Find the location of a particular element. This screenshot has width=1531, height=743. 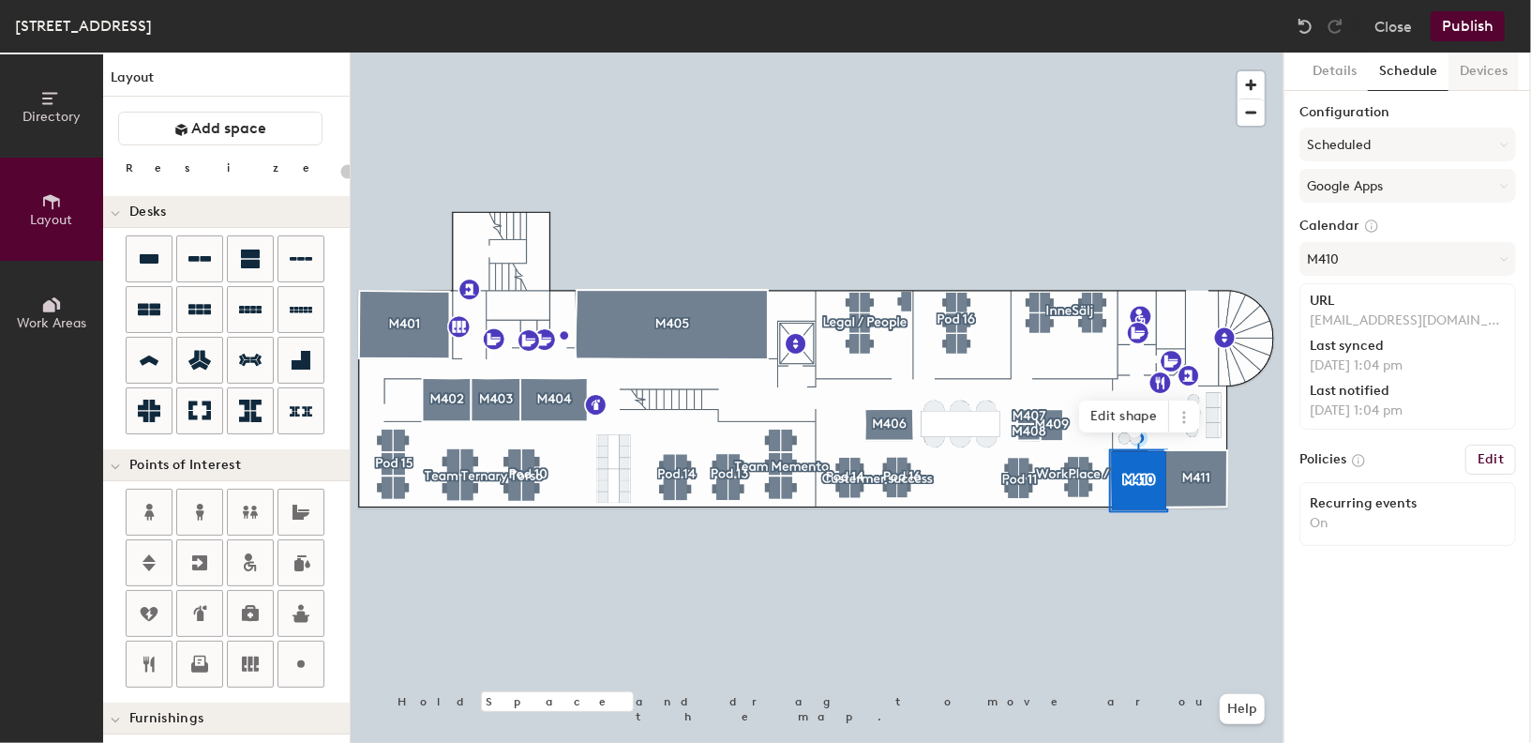

label: Configuration is located at coordinates (1407, 113).